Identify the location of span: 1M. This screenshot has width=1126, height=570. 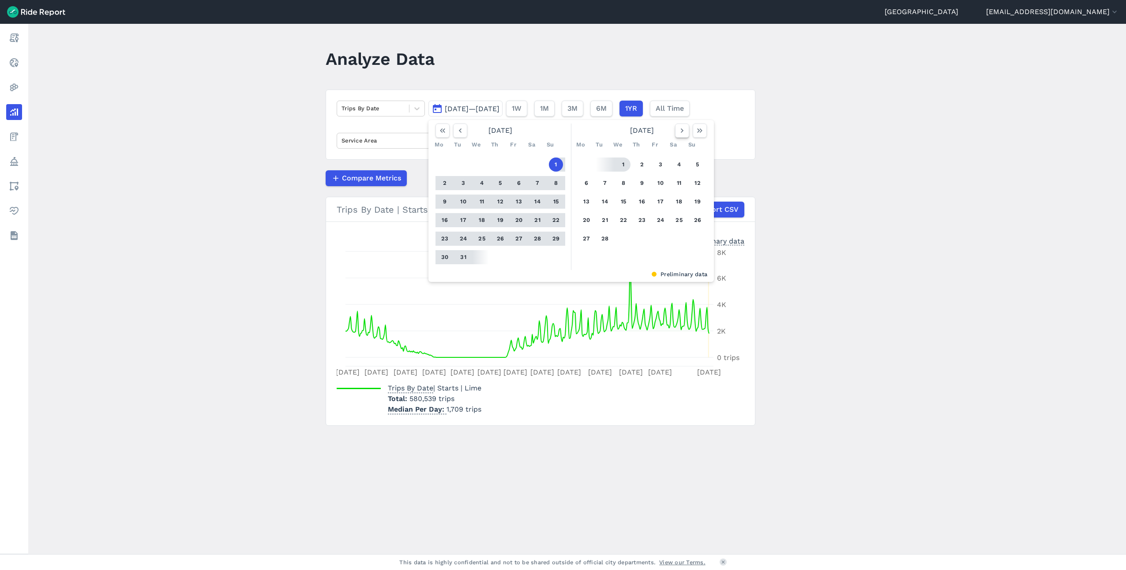
(544, 108).